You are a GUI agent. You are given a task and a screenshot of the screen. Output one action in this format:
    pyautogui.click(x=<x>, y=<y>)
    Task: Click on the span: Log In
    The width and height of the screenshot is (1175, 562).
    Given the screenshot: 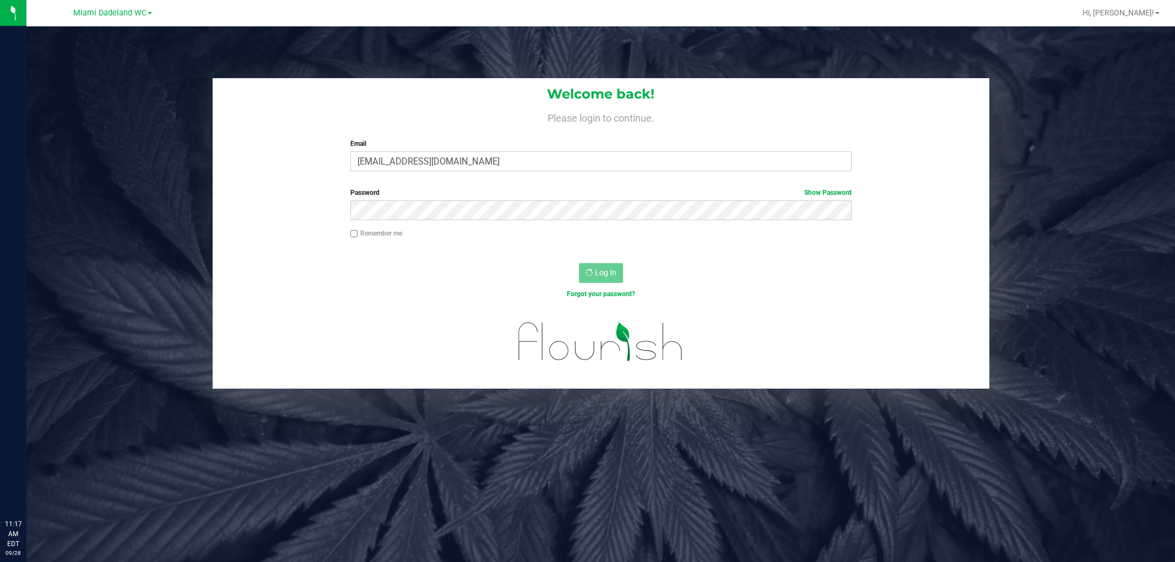 What is the action you would take?
    pyautogui.click(x=605, y=273)
    